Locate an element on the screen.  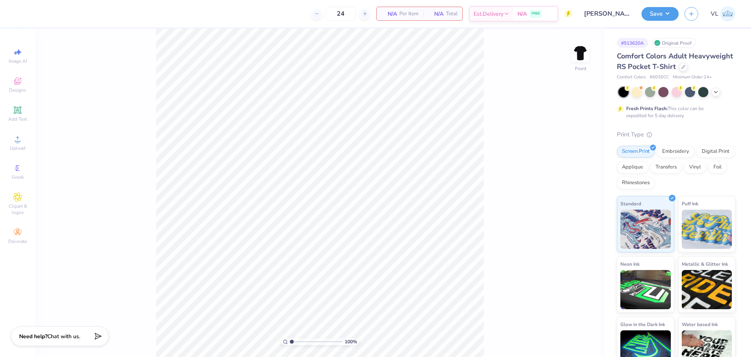
div: Print Type is located at coordinates (676, 134).